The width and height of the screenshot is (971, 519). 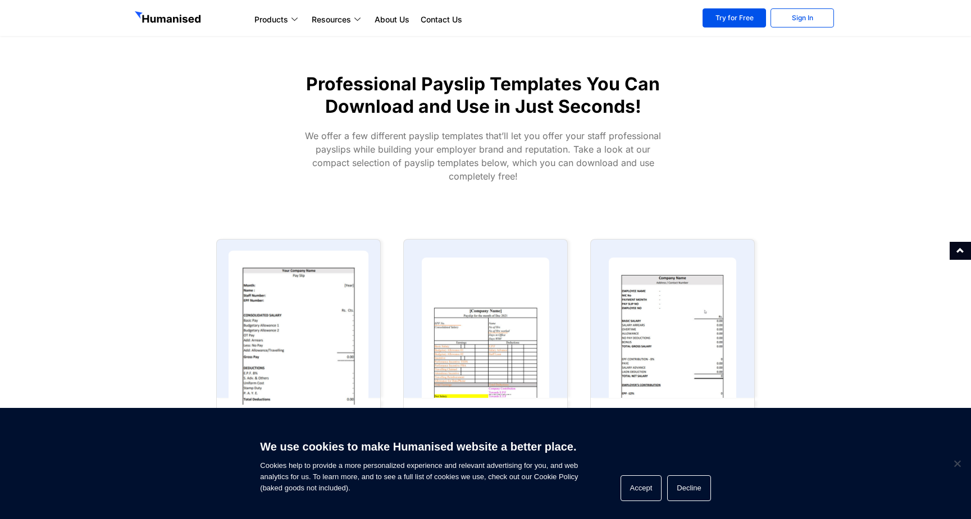 What do you see at coordinates (419, 447) in the screenshot?
I see `h6: We use cookies to make Humanised website a better place.` at bounding box center [419, 447].